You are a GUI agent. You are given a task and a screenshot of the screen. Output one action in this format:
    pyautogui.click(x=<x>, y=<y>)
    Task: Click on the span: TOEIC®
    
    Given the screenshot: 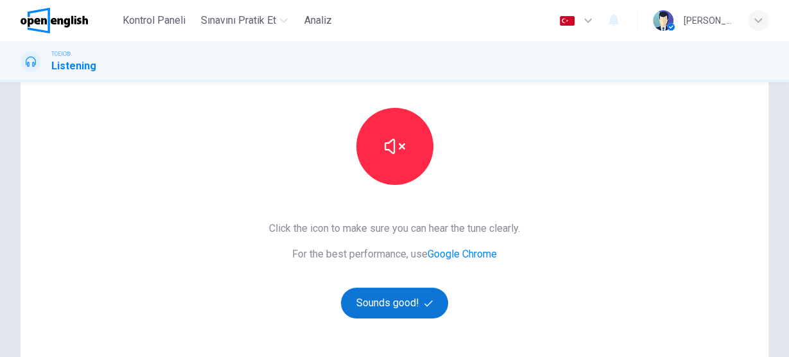 What is the action you would take?
    pyautogui.click(x=61, y=54)
    